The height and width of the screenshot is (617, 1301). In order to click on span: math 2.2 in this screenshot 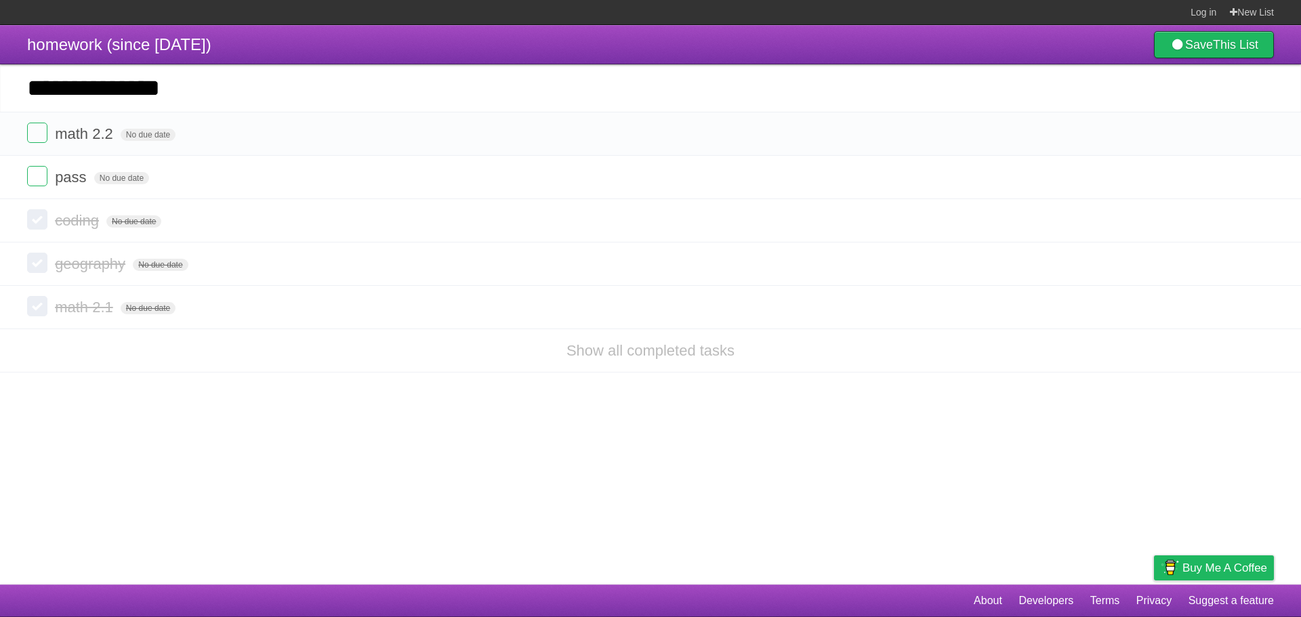, I will do `click(85, 133)`.